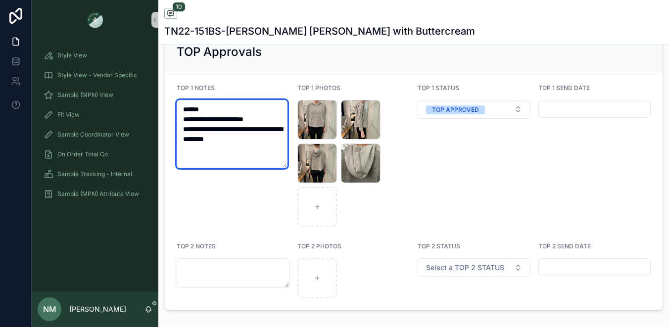 The image size is (669, 327). What do you see at coordinates (95, 174) in the screenshot?
I see `a: Sample Tracking - Internal` at bounding box center [95, 174].